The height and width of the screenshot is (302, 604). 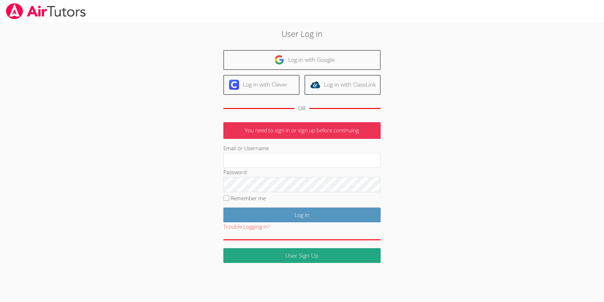 What do you see at coordinates (302, 214) in the screenshot?
I see `input: Log in` at bounding box center [302, 214].